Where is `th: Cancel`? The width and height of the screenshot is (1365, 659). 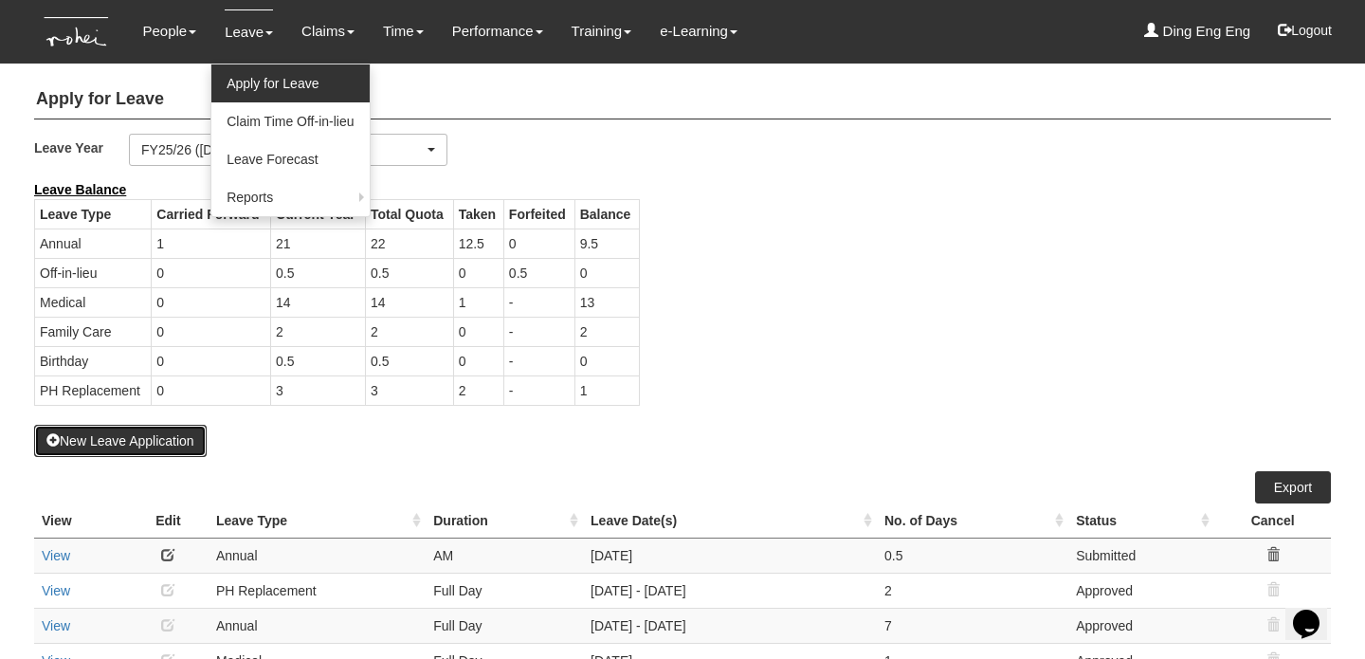 th: Cancel is located at coordinates (1272, 520).